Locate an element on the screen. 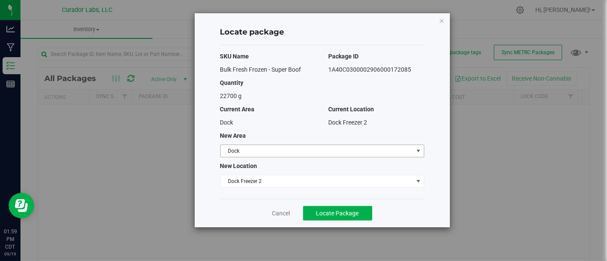 The image size is (607, 261). span: Locate Package is located at coordinates (338, 213).